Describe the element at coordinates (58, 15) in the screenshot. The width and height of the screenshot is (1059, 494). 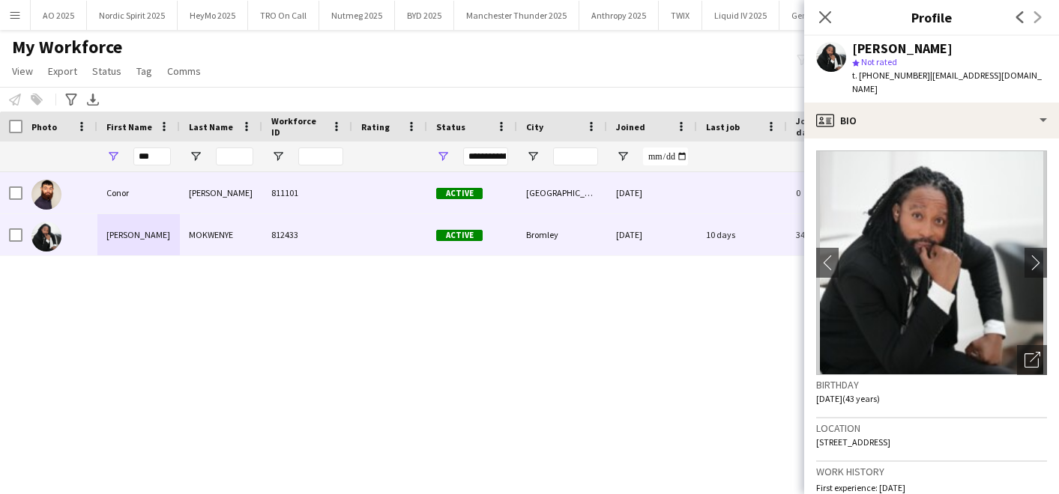
I see `button: AO 2025` at that location.